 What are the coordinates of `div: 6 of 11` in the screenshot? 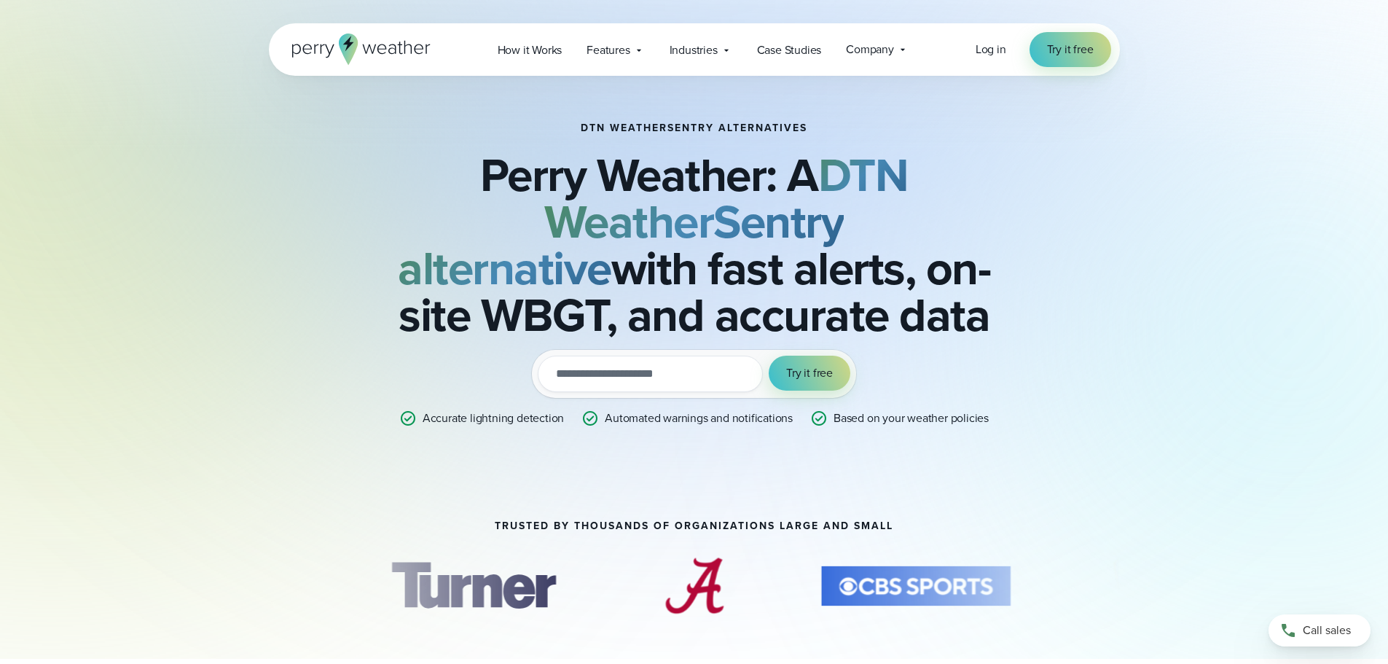 It's located at (694, 586).